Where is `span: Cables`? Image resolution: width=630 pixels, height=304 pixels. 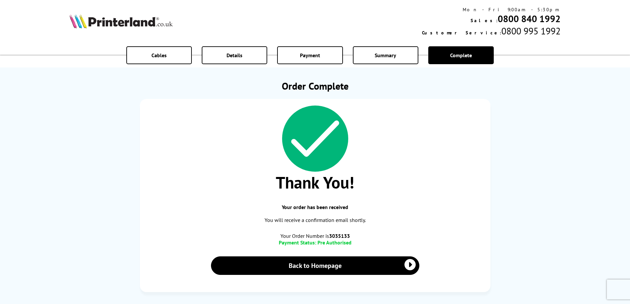
span: Cables is located at coordinates (159, 55).